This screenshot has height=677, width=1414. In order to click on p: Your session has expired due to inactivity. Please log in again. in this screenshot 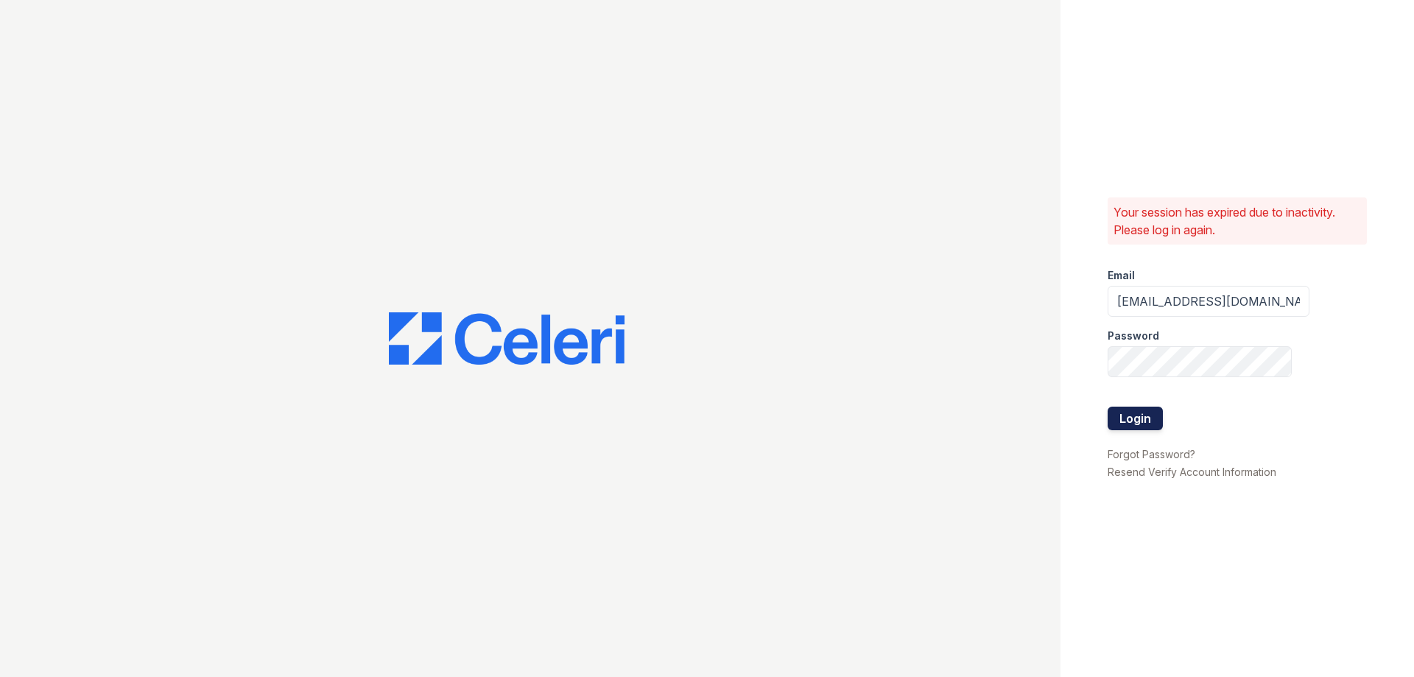, I will do `click(1237, 221)`.